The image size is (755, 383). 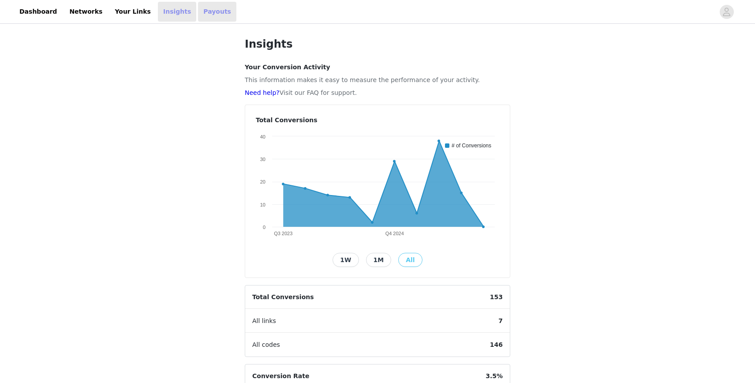 I want to click on span: All codes, so click(x=266, y=344).